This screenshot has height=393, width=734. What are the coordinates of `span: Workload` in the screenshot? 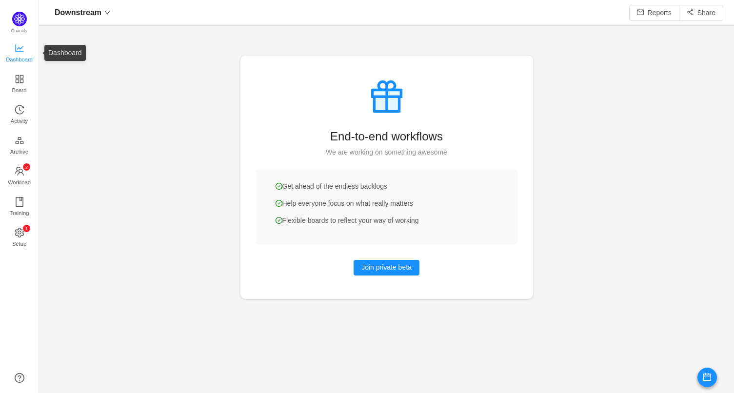 It's located at (19, 182).